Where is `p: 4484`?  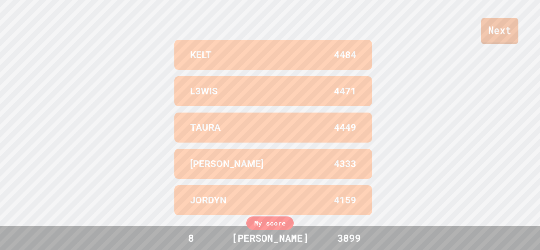 p: 4484 is located at coordinates (345, 55).